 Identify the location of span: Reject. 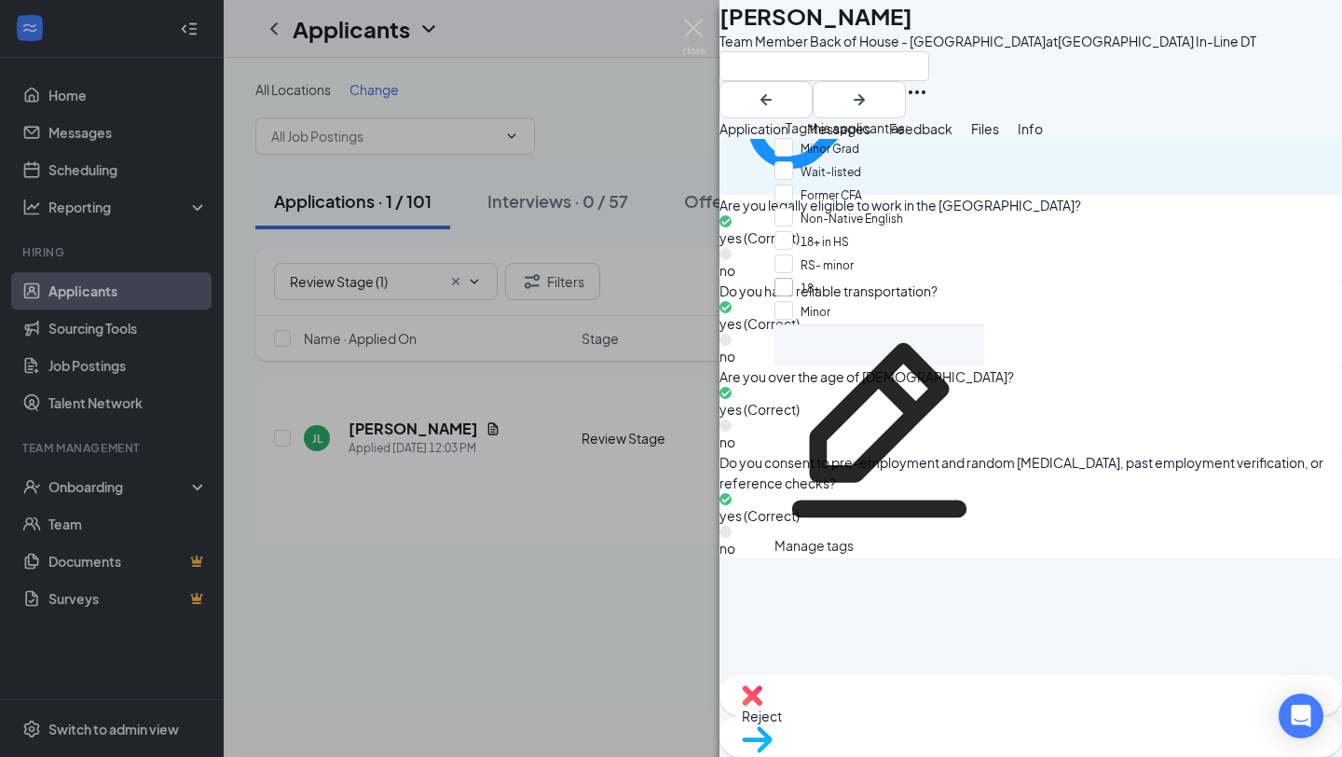
(1031, 716).